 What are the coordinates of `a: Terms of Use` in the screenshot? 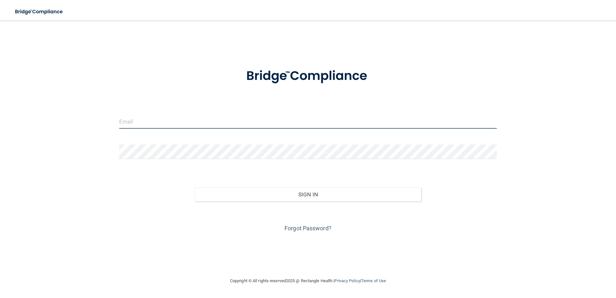 It's located at (374, 280).